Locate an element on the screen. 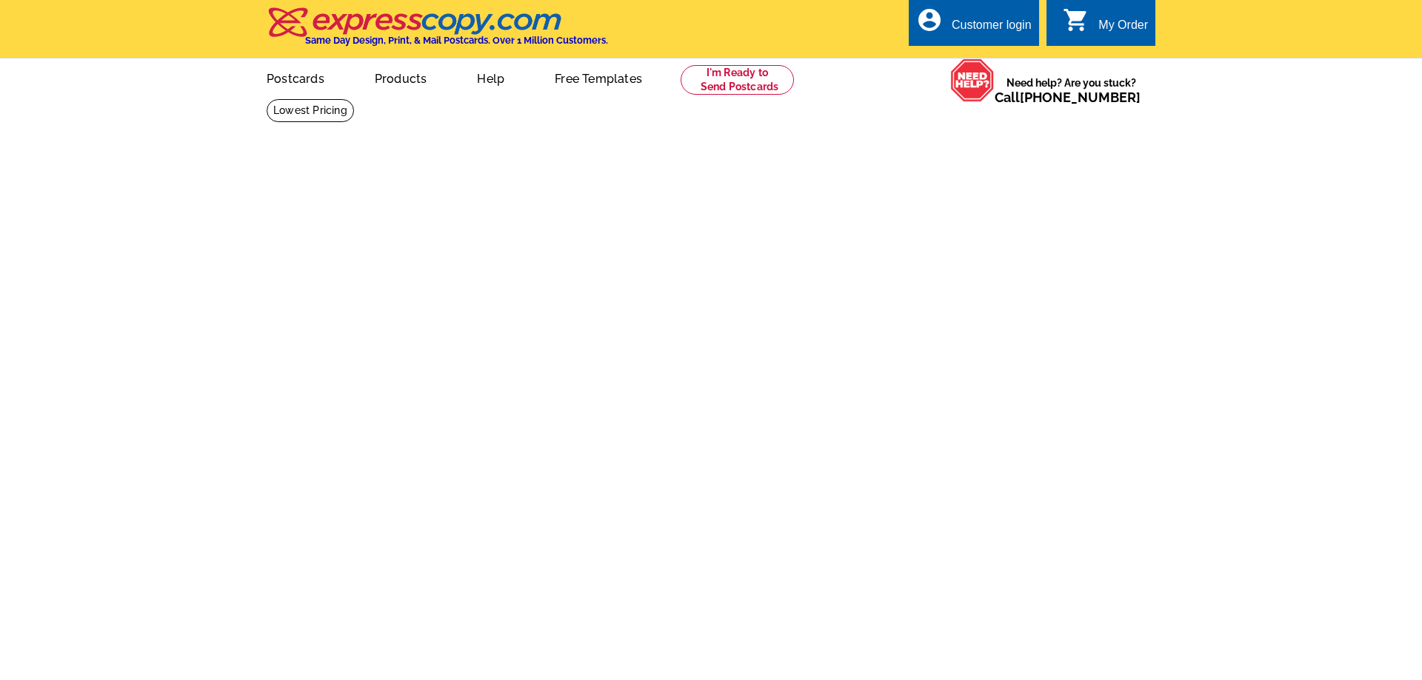  a: Free Templates is located at coordinates (598, 77).